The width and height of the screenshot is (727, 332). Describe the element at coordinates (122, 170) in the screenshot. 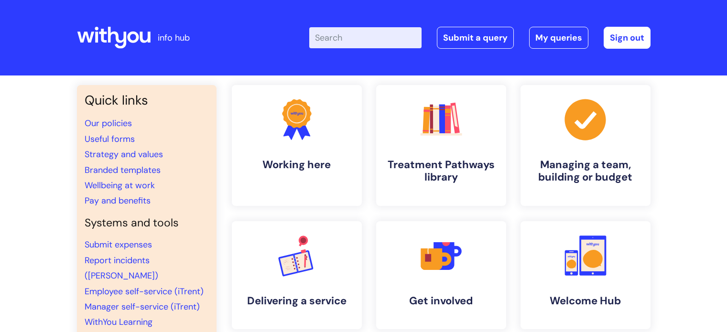

I see `a: Branded templates` at that location.